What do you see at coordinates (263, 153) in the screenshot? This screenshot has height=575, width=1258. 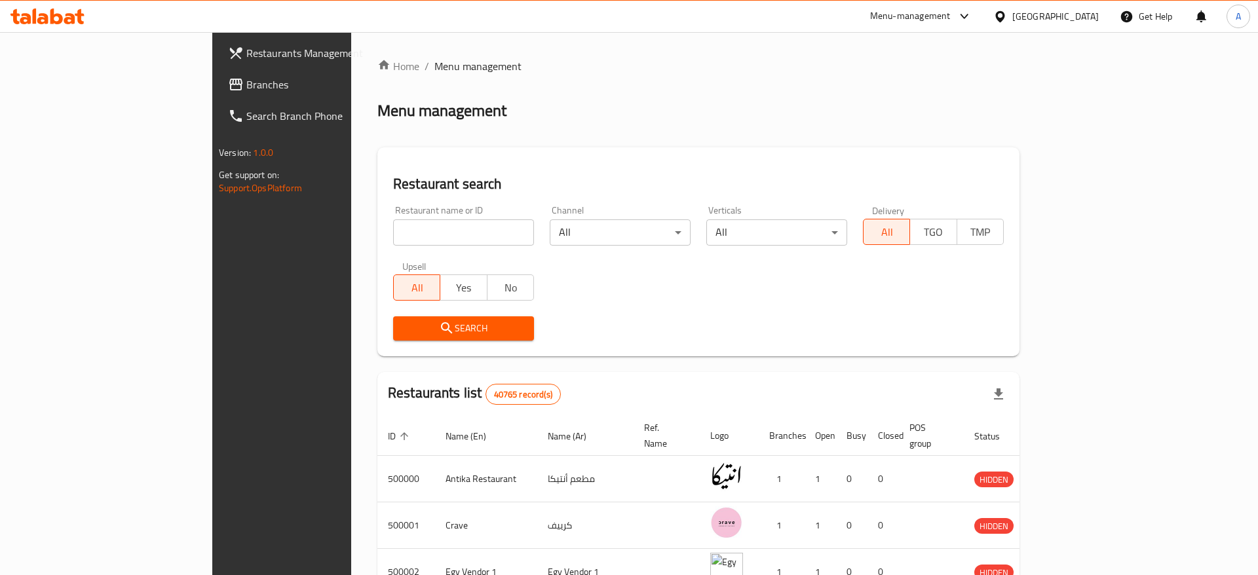 I see `span: 1.0.0` at bounding box center [263, 153].